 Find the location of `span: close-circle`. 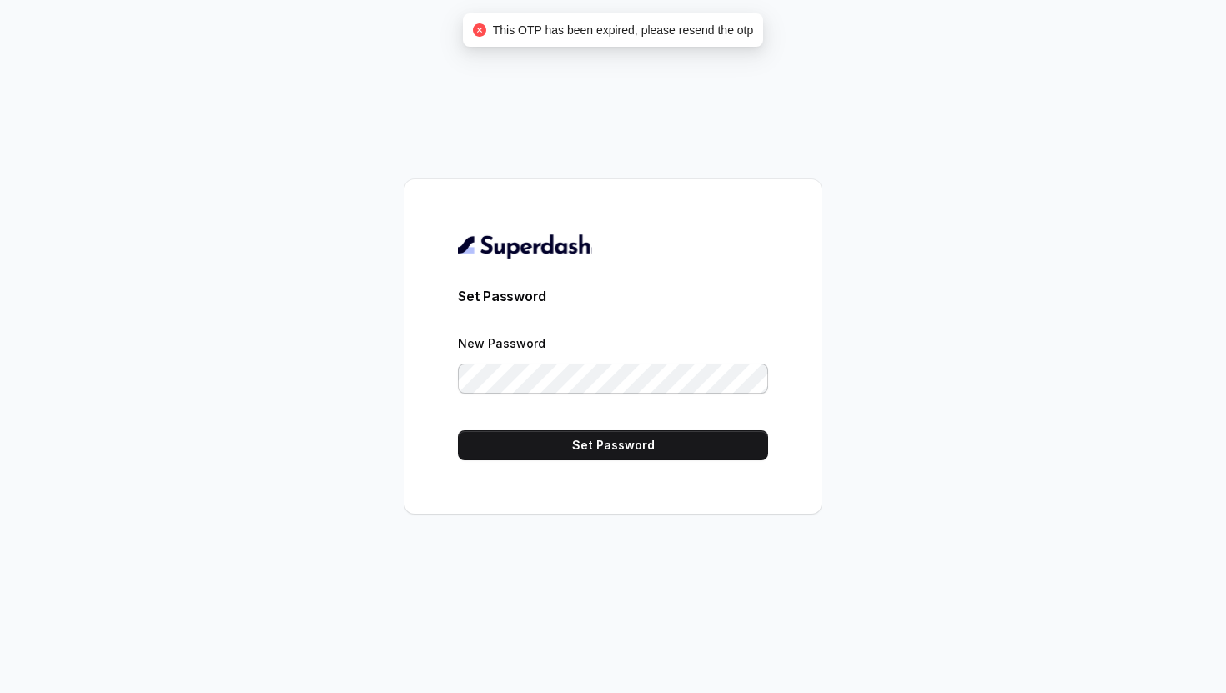

span: close-circle is located at coordinates (480, 30).